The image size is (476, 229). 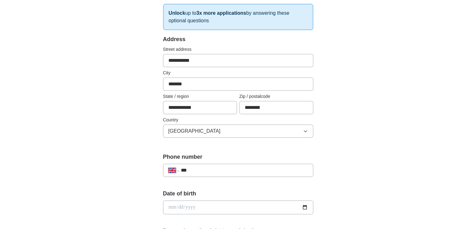 I want to click on div: Address, so click(x=238, y=39).